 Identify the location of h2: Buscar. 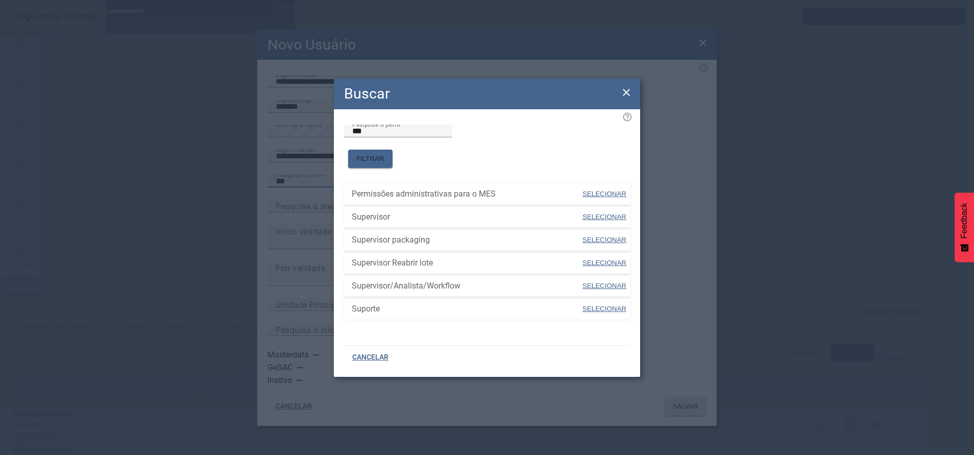
(367, 93).